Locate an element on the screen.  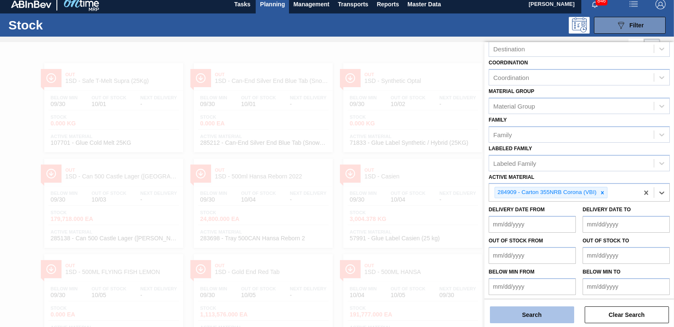
div: Coordination is located at coordinates (511, 78).